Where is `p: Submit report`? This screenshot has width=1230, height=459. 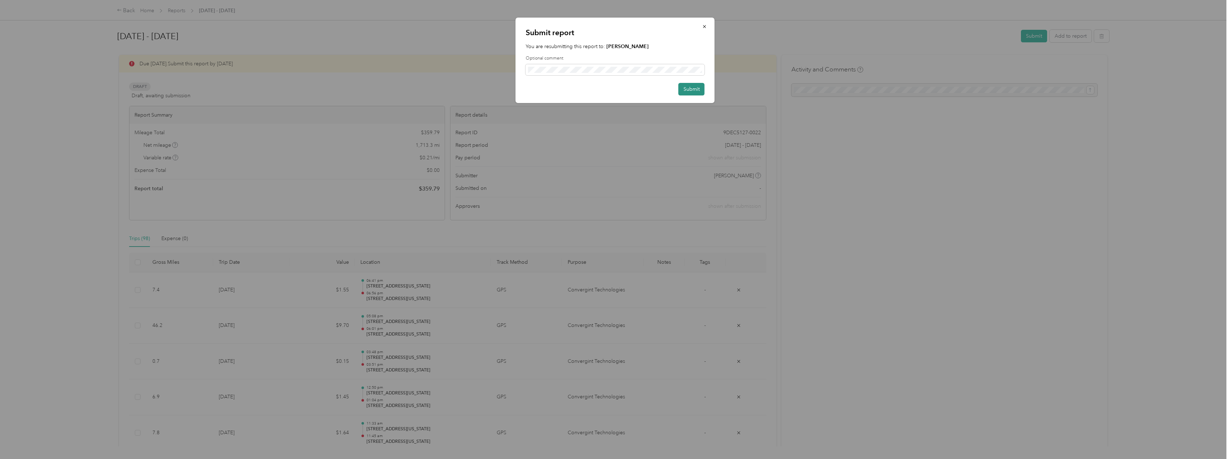
p: Submit report is located at coordinates (615, 33).